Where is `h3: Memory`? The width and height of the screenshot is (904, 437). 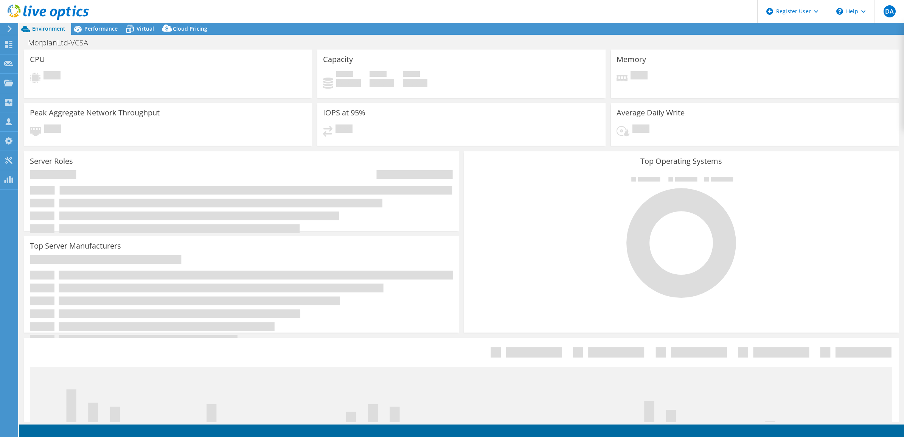 h3: Memory is located at coordinates (631, 59).